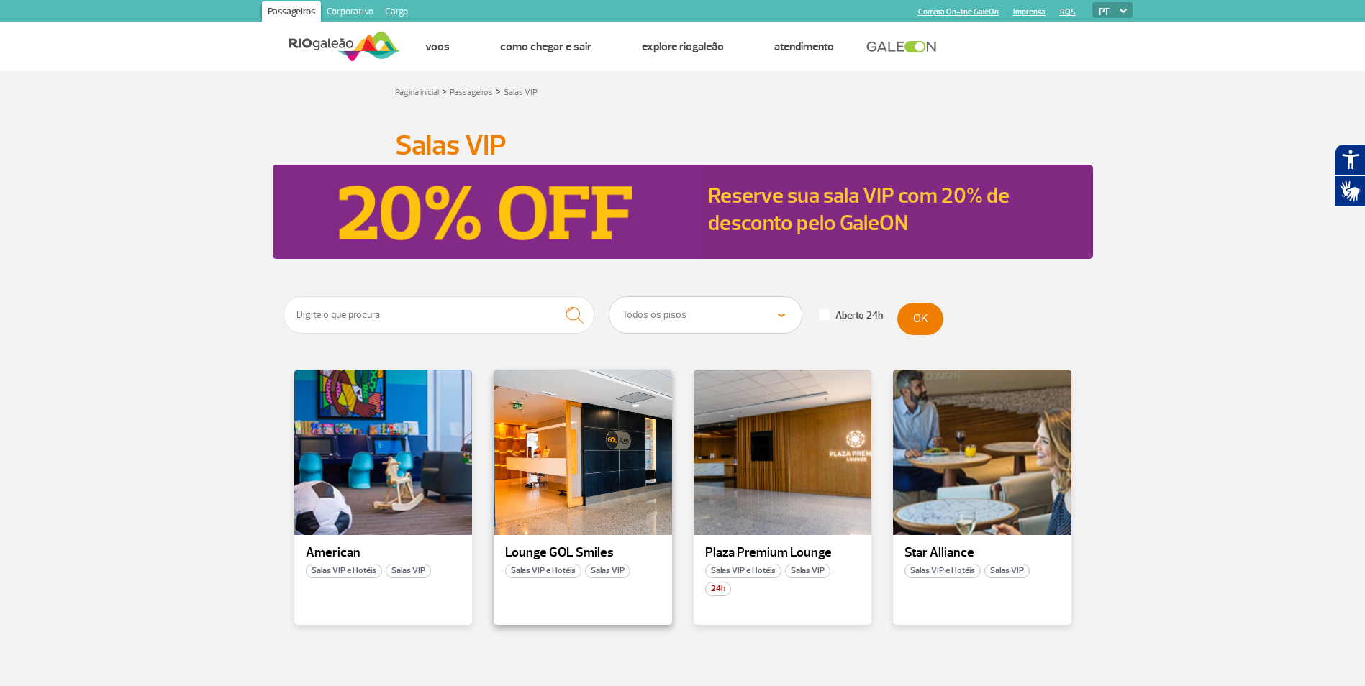 The height and width of the screenshot is (686, 1365). What do you see at coordinates (439, 315) in the screenshot?
I see `input: Digite o que procura` at bounding box center [439, 315].